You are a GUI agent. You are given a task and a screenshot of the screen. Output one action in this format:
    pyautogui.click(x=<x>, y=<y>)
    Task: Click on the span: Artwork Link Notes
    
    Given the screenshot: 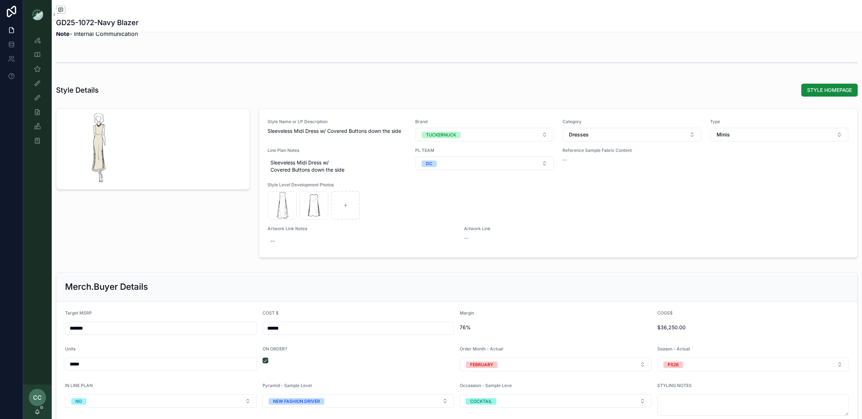 What is the action you would take?
    pyautogui.click(x=361, y=229)
    